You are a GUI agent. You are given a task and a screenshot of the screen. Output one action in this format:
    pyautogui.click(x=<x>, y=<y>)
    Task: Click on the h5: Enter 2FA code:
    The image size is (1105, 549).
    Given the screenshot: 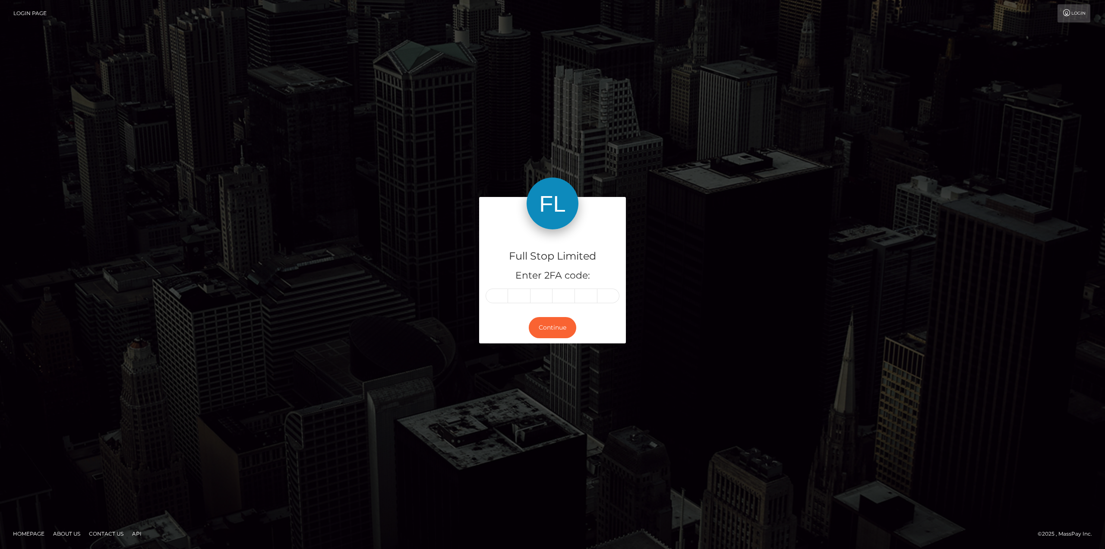 What is the action you would take?
    pyautogui.click(x=553, y=275)
    